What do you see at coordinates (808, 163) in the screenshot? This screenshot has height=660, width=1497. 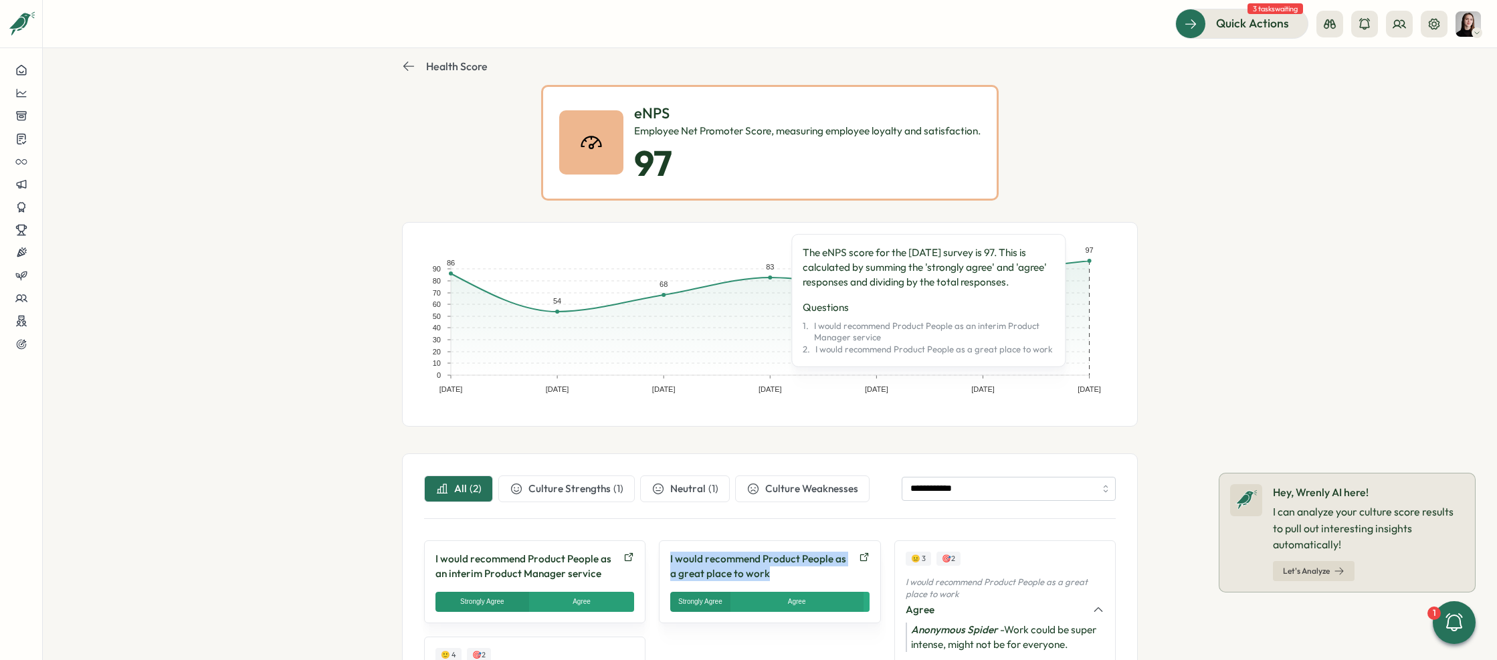 I see `p: 97` at bounding box center [808, 163].